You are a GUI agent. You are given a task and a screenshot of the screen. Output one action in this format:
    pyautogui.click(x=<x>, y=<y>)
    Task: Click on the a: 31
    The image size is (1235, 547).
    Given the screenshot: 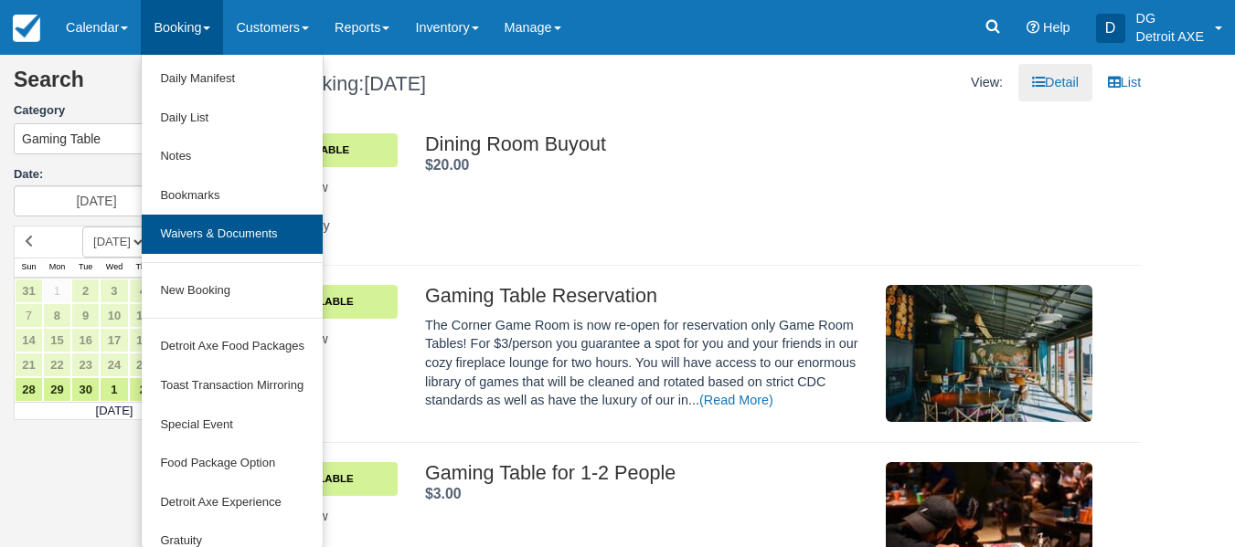 What is the action you would take?
    pyautogui.click(x=28, y=291)
    